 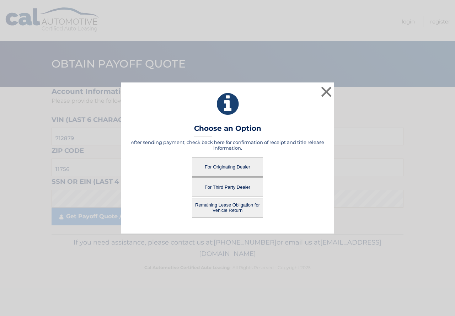 I want to click on button: For Originating Dealer, so click(x=227, y=167).